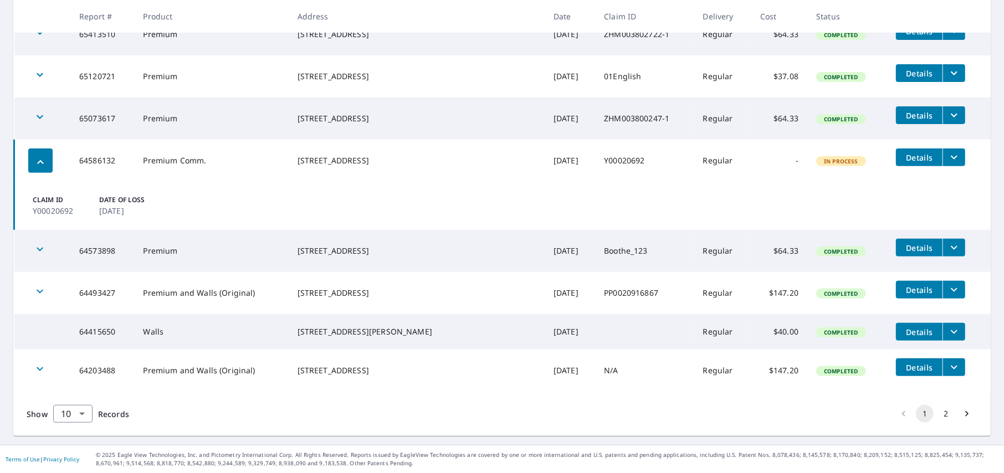 Image resolution: width=1004 pixels, height=473 pixels. I want to click on button: filesDropdownBtn-64203488, so click(954, 367).